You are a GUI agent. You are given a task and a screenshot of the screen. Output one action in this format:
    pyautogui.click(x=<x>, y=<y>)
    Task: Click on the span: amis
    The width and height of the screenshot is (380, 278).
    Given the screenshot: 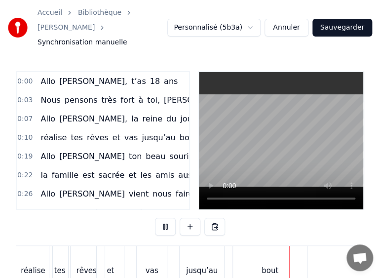 What is the action you would take?
    pyautogui.click(x=165, y=175)
    